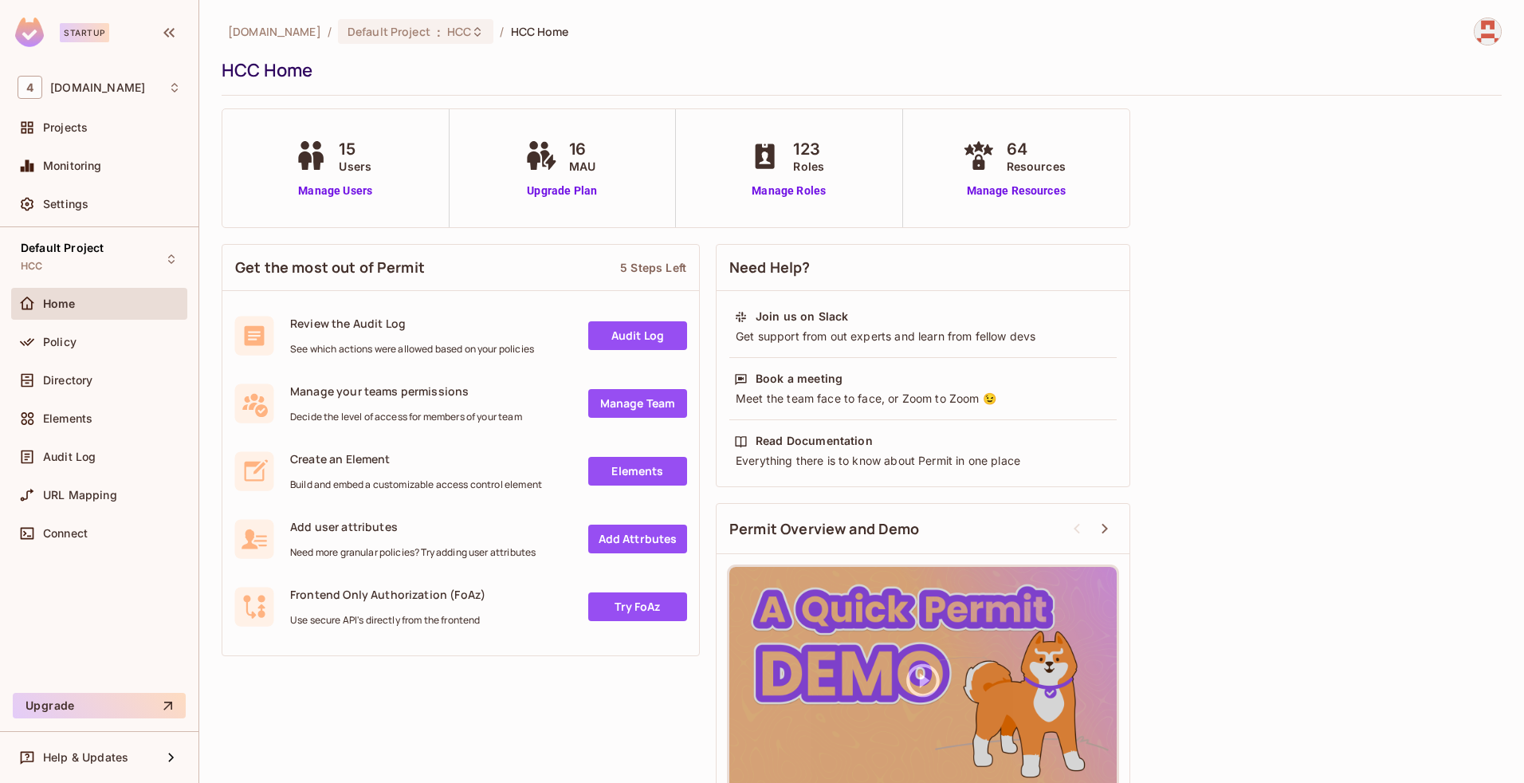  What do you see at coordinates (638, 471) in the screenshot?
I see `a: Elements` at bounding box center [638, 471].